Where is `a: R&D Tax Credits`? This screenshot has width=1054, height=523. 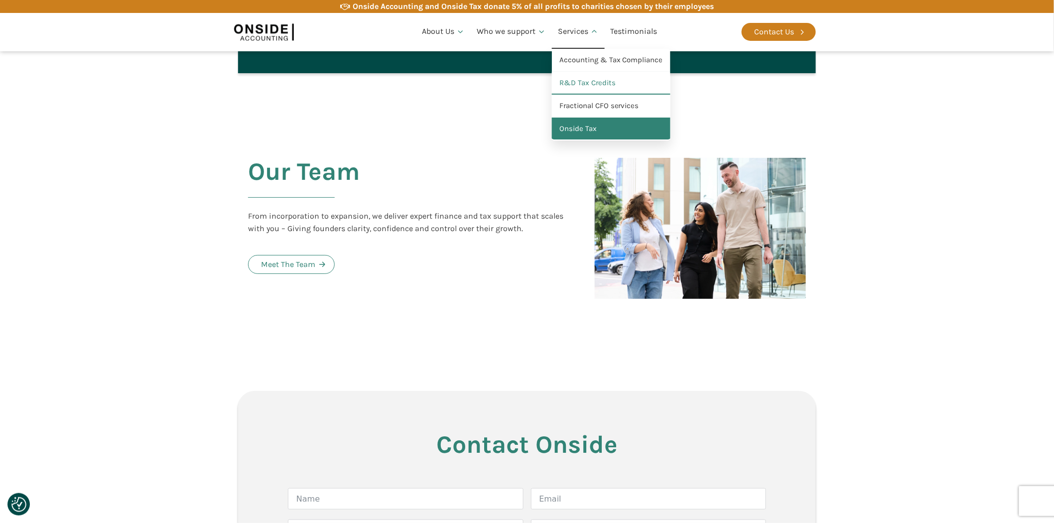
a: R&D Tax Credits is located at coordinates (611, 83).